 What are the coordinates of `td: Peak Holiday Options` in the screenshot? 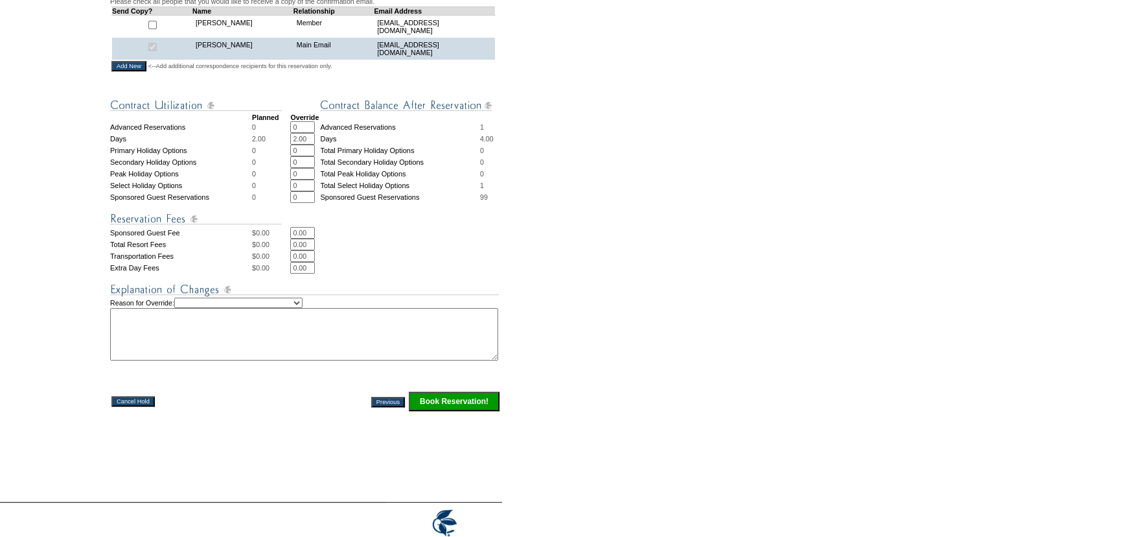 It's located at (181, 174).